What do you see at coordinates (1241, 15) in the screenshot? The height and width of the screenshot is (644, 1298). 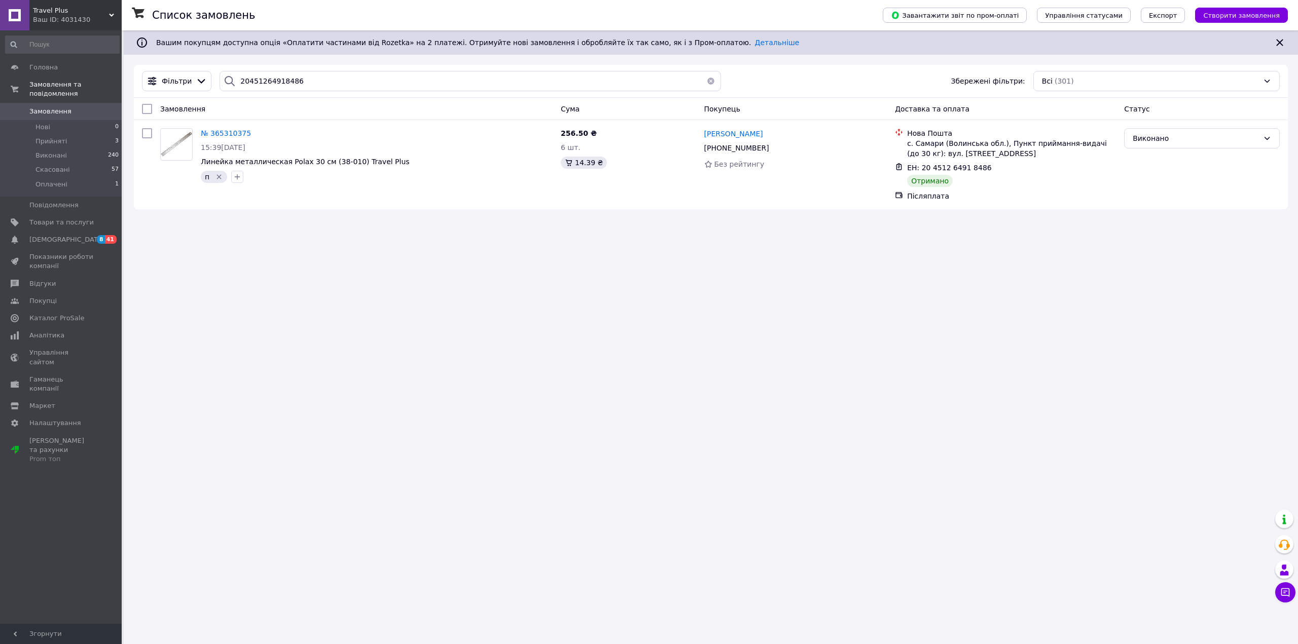 I see `button: Створити замовлення` at bounding box center [1241, 15].